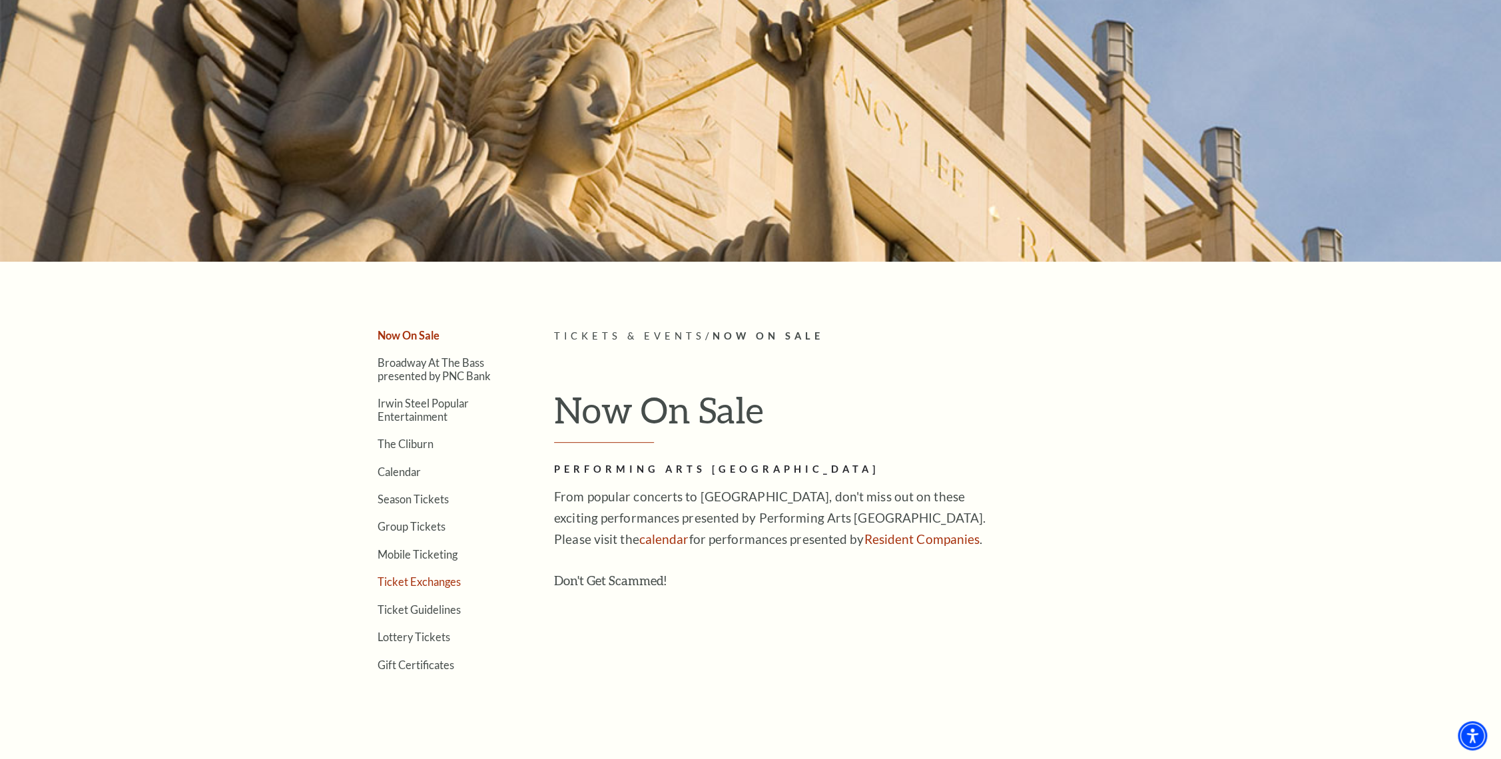  What do you see at coordinates (770, 581) in the screenshot?
I see `h3: Don't Get Scammed!` at bounding box center [770, 581].